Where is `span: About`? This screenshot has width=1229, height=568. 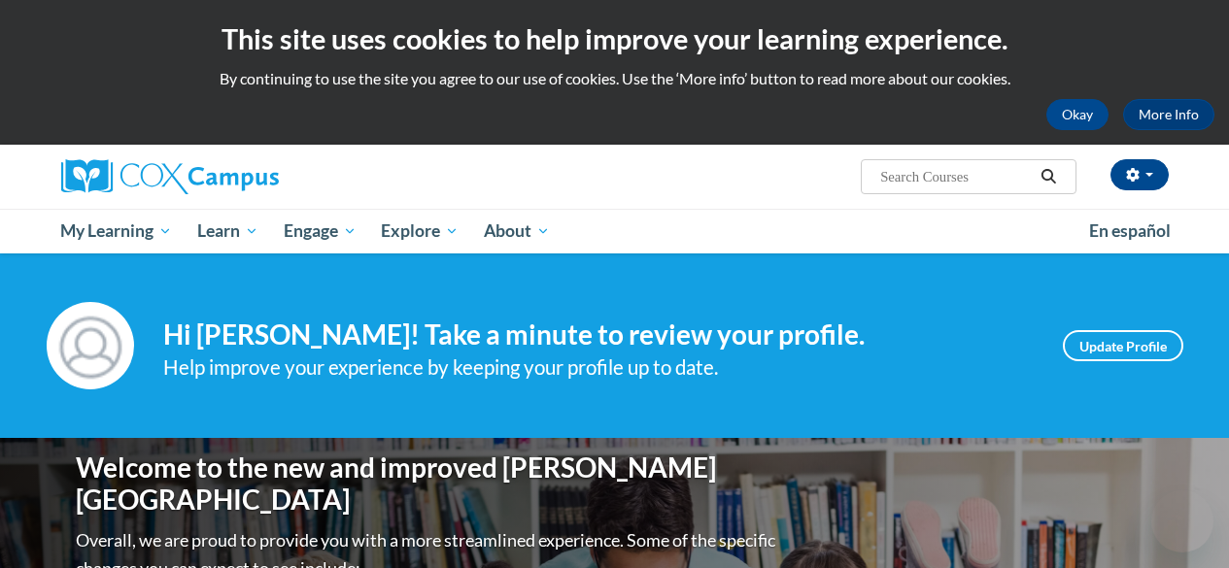 span: About is located at coordinates (517, 231).